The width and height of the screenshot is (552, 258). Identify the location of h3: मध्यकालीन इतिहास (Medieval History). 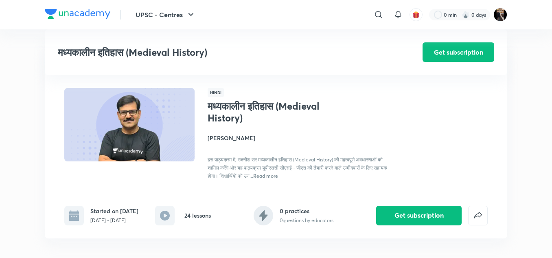
(217, 52).